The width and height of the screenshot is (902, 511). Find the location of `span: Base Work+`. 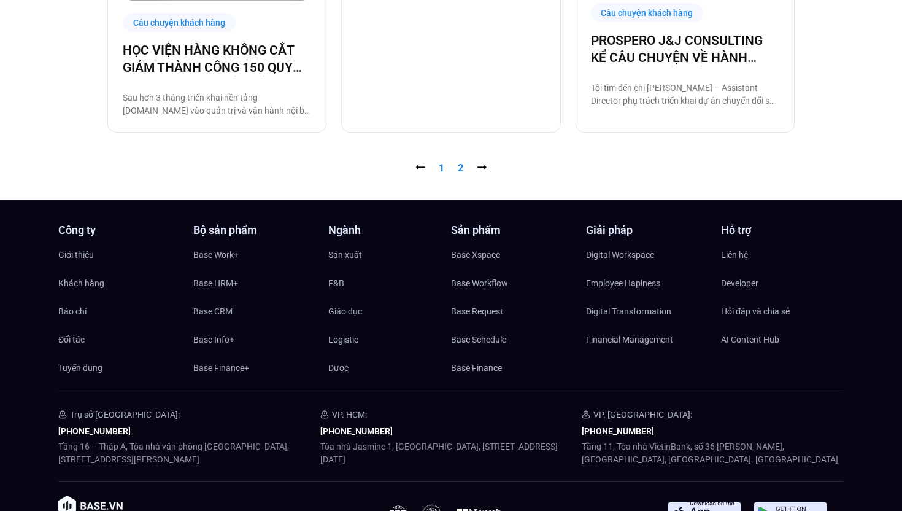

span: Base Work+ is located at coordinates (216, 255).